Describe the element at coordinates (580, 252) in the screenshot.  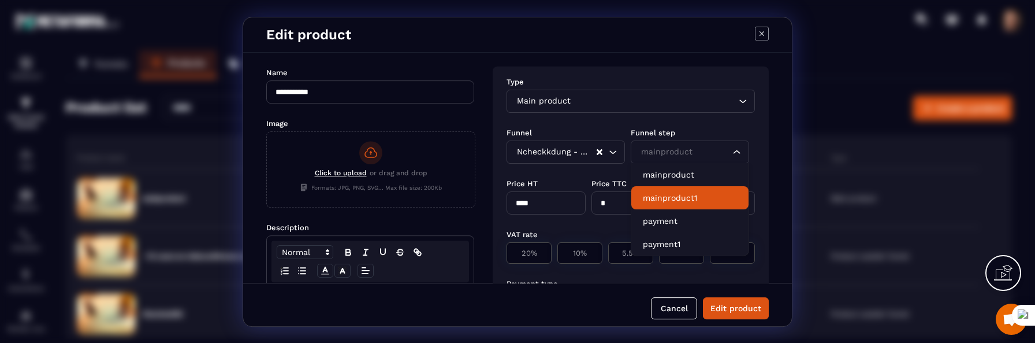
I see `p: 10%` at that location.